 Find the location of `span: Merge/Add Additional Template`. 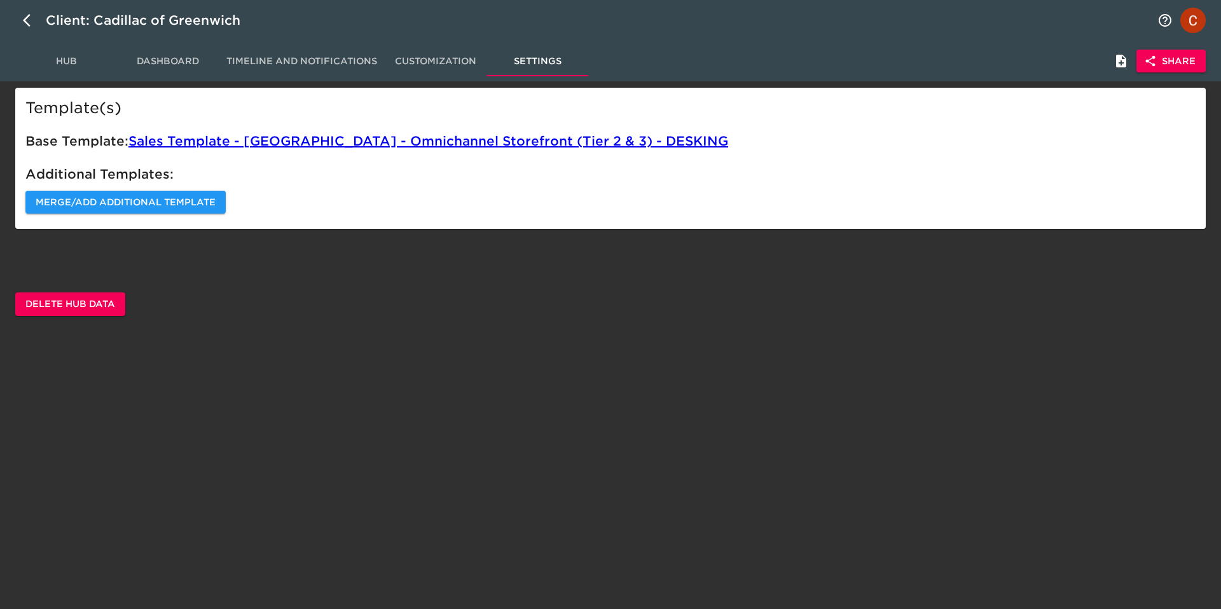

span: Merge/Add Additional Template is located at coordinates (125, 202).